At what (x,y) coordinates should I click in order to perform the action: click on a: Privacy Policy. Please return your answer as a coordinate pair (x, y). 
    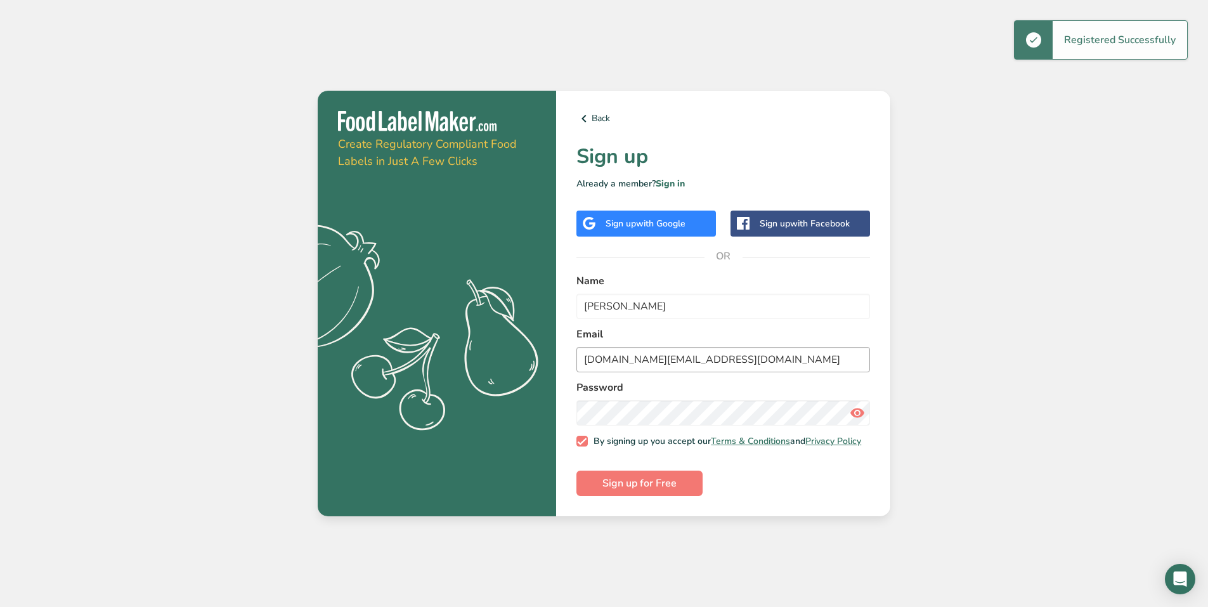
    Looking at the image, I should click on (833, 441).